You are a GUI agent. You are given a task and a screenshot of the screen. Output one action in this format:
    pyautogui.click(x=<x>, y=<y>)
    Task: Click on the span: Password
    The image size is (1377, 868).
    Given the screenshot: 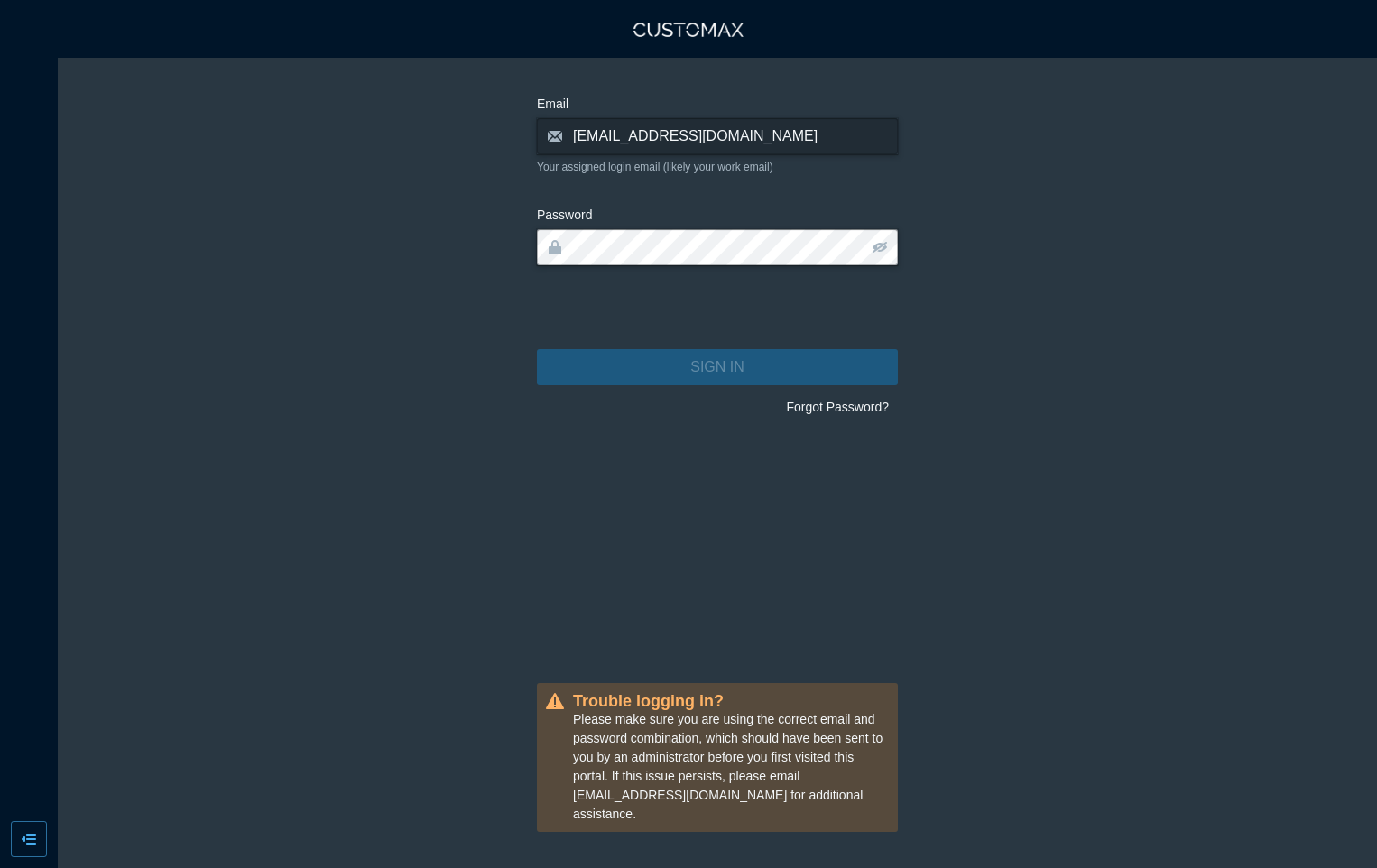 What is the action you would take?
    pyautogui.click(x=564, y=215)
    